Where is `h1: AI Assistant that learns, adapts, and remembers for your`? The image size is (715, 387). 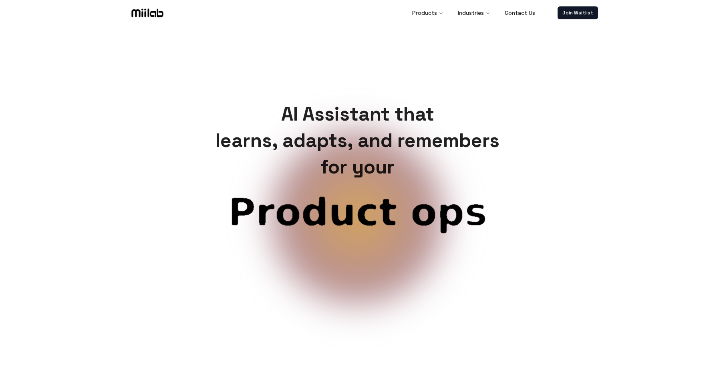
h1: AI Assistant that learns, adapts, and remembers for your is located at coordinates (357, 141).